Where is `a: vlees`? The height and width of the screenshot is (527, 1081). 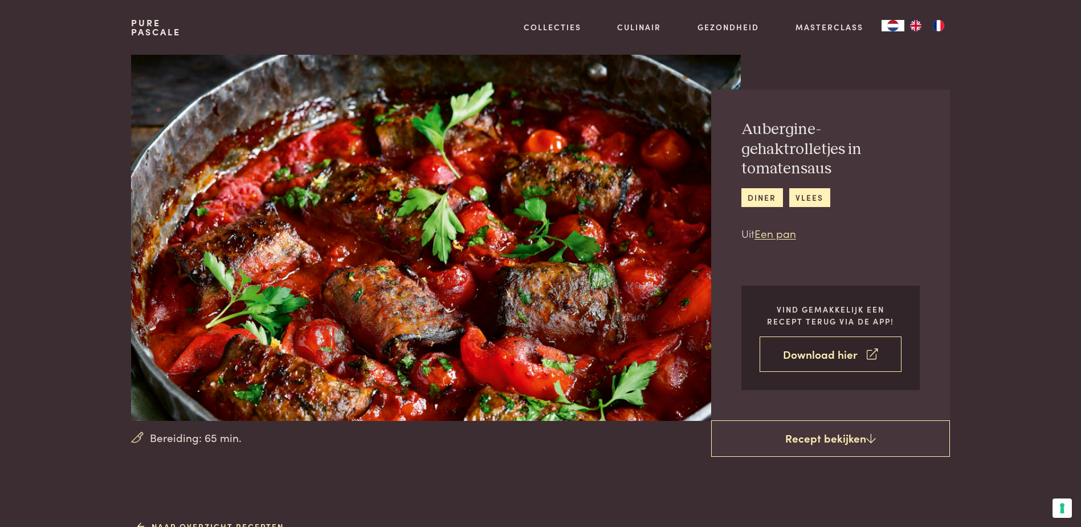 a: vlees is located at coordinates (810, 197).